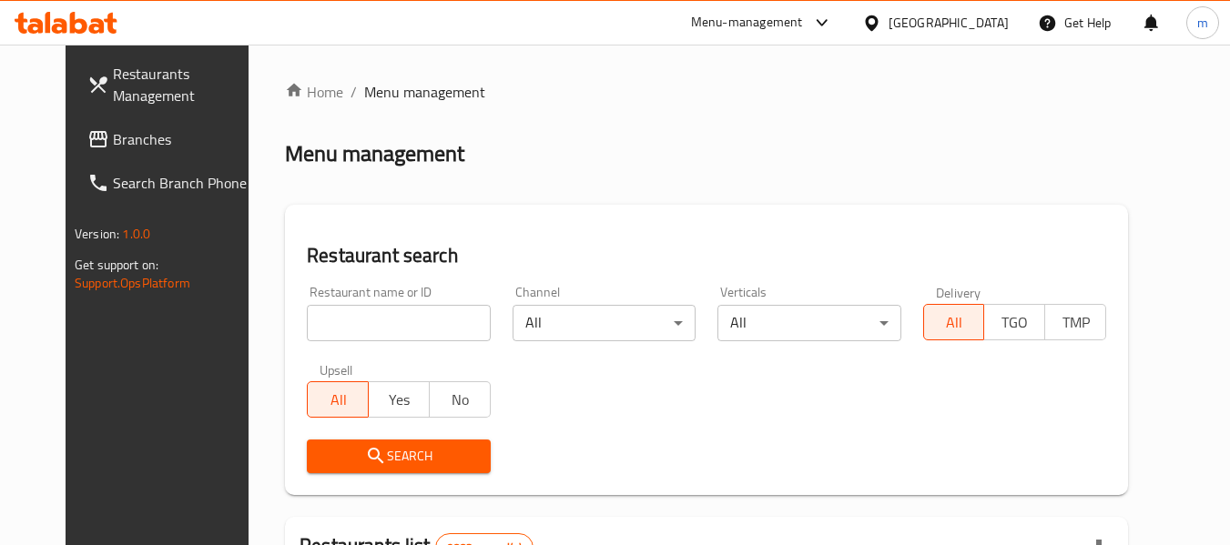 The width and height of the screenshot is (1230, 545). What do you see at coordinates (399, 400) in the screenshot?
I see `button: Yes` at bounding box center [399, 400].